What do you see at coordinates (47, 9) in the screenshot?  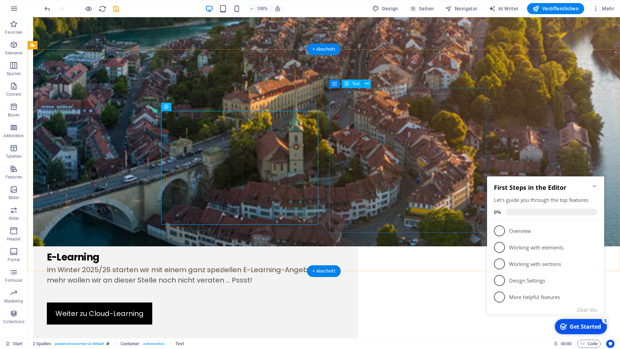 I see `i: Rückgängig: Text ändern (Strg+Z)` at bounding box center [47, 9].